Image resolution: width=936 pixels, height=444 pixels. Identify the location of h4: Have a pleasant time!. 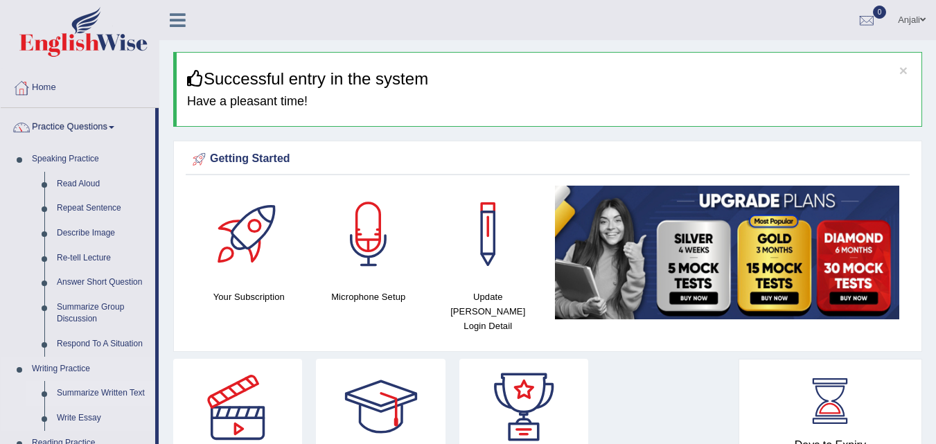
(549, 102).